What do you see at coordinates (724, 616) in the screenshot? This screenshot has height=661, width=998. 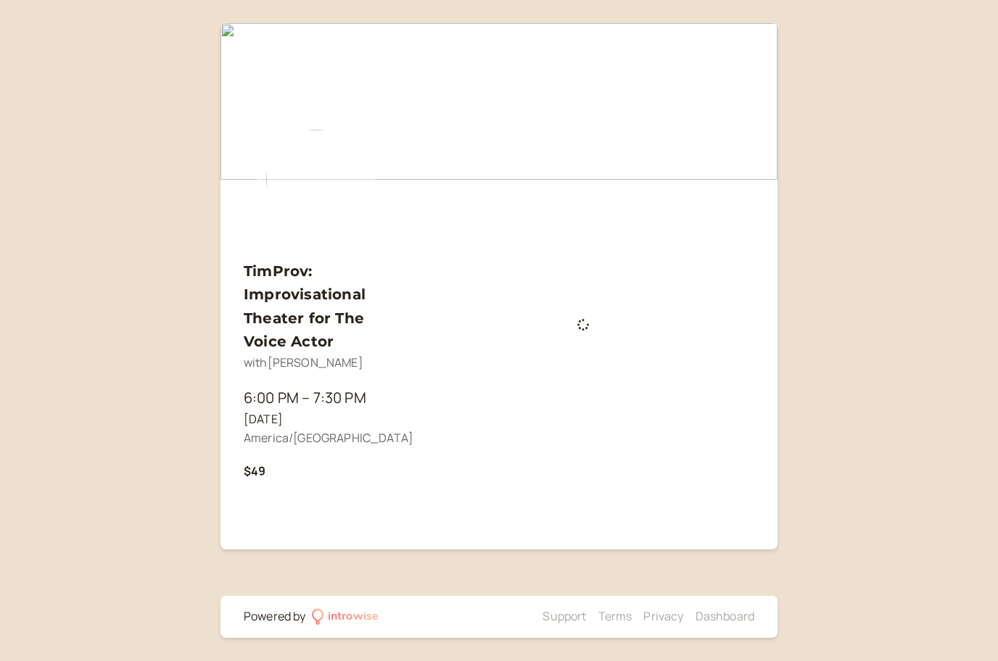 I see `a: Dashboard` at bounding box center [724, 616].